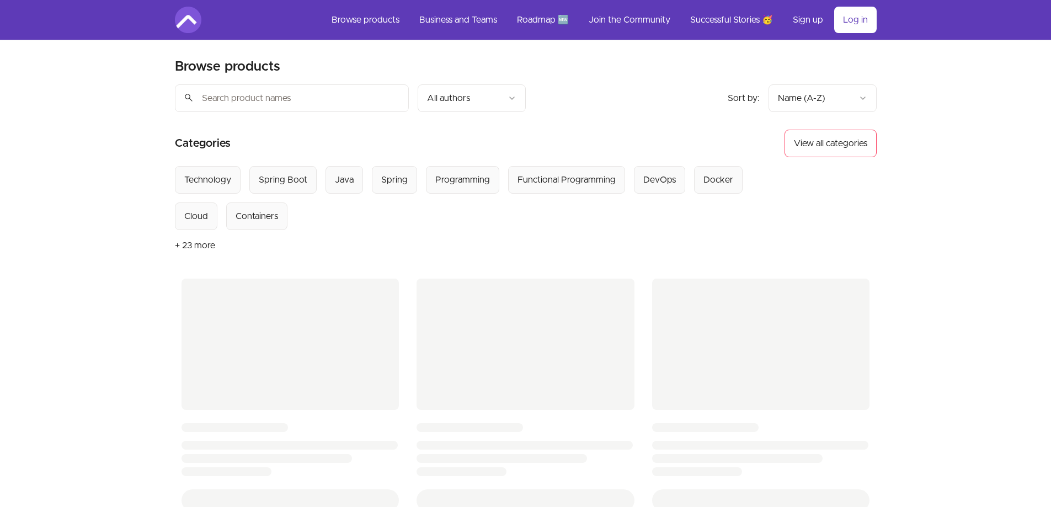 The height and width of the screenshot is (507, 1051). Describe the element at coordinates (188, 20) in the screenshot. I see `img: Amigoscode logo` at that location.